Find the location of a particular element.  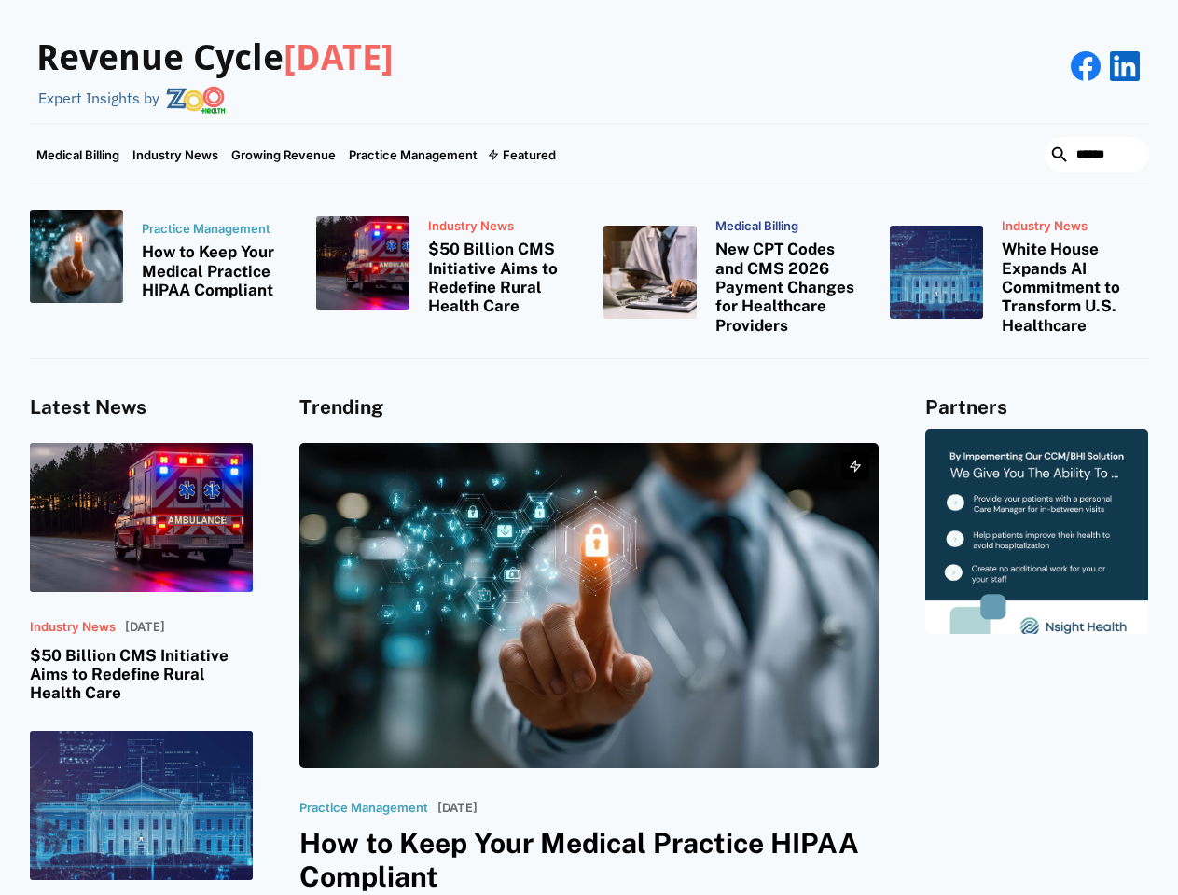

h3: New CPT Codes and CMS 2026 Payment Changes for Healthcare Providers is located at coordinates (789, 287).